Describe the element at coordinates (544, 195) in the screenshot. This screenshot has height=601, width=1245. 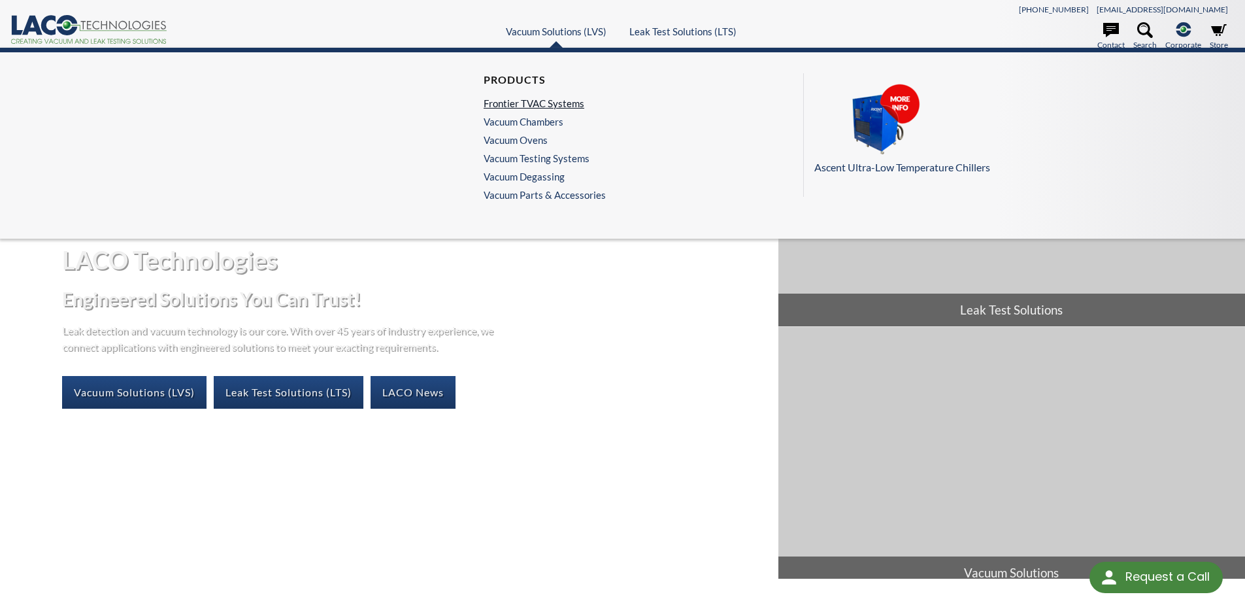
I see `a: Vacuum Parts & Accessories` at that location.